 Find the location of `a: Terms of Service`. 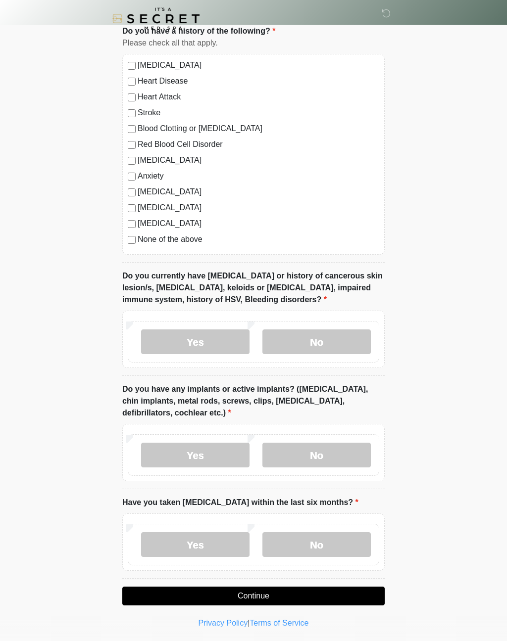

a: Terms of Service is located at coordinates (279, 623).